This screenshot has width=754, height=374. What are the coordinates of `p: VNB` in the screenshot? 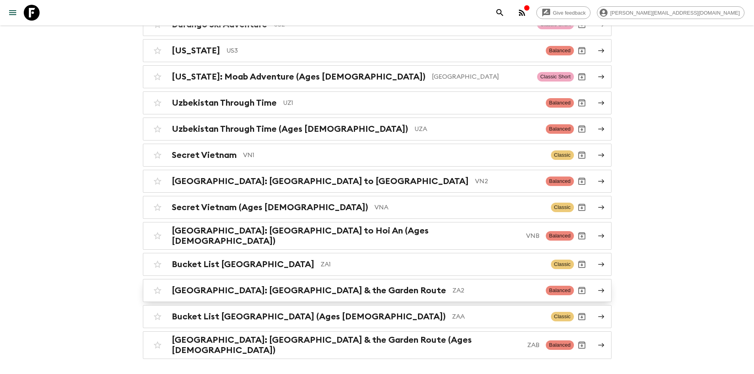 It's located at (532, 236).